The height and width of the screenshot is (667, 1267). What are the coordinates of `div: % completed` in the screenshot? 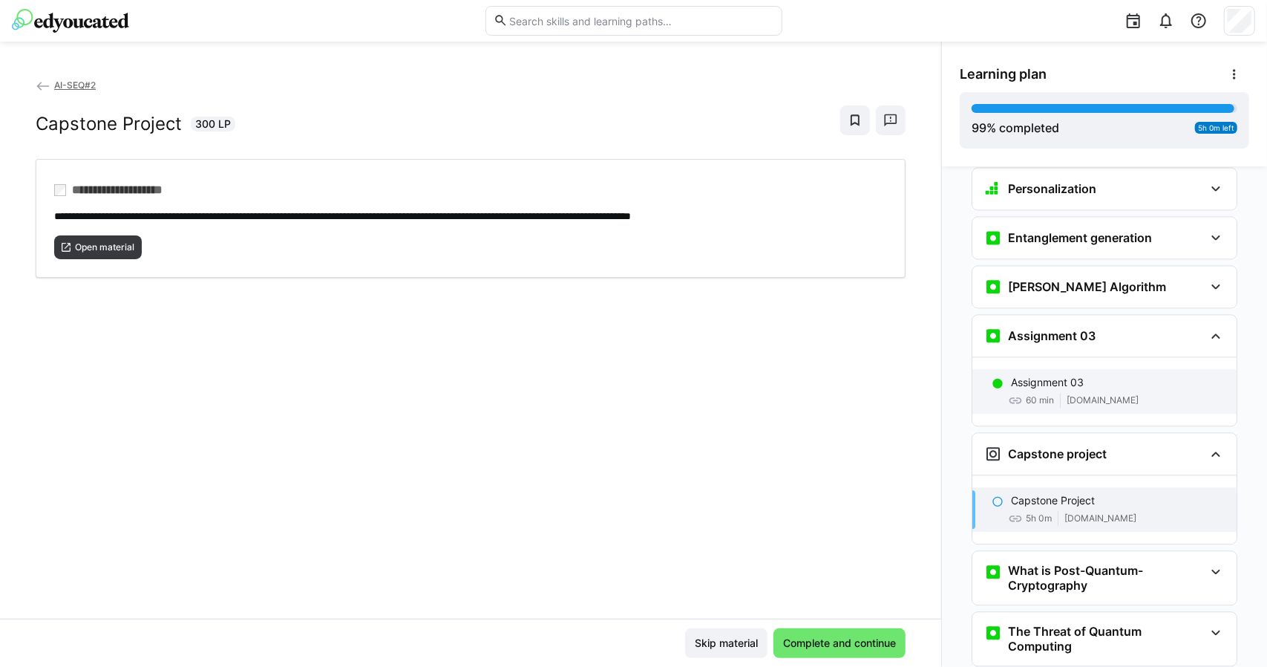 It's located at (1016, 128).